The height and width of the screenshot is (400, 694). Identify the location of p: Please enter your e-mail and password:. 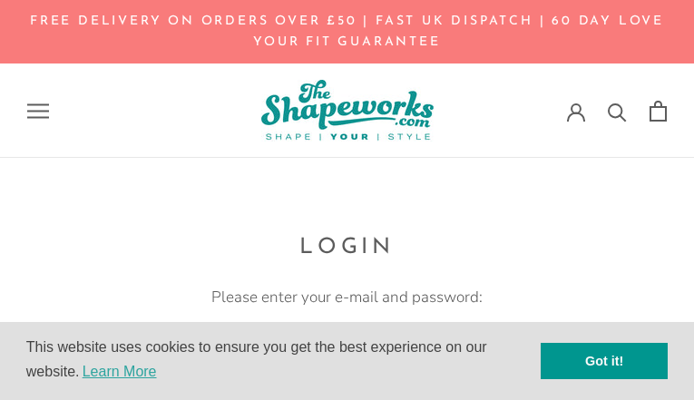
(347, 298).